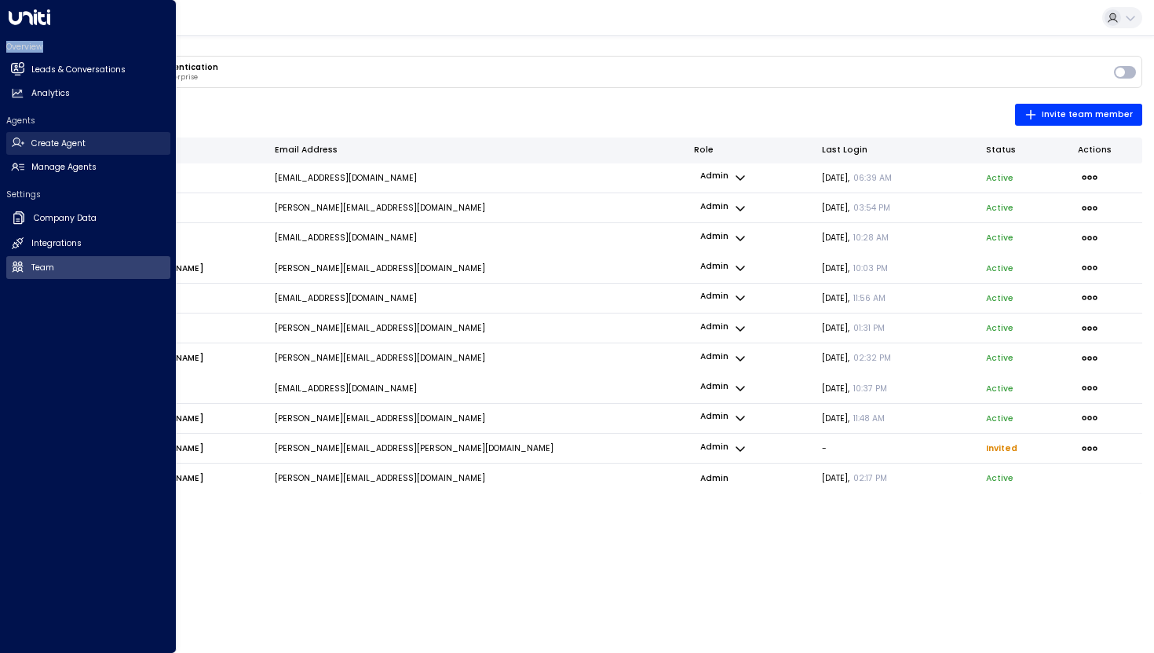 The height and width of the screenshot is (653, 1154). What do you see at coordinates (1002, 448) in the screenshot?
I see `span: Invited` at bounding box center [1002, 448].